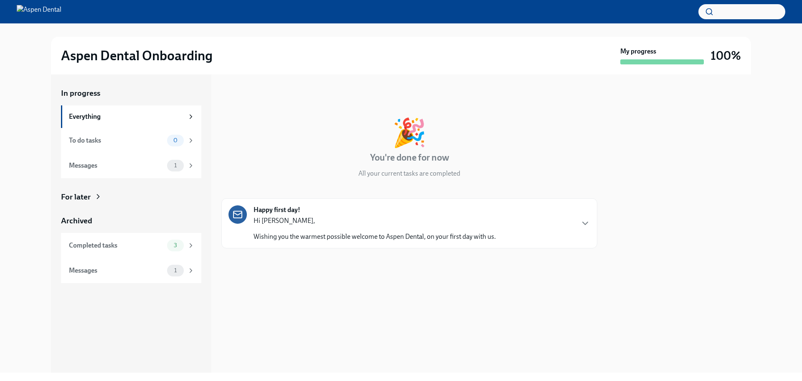  Describe the element at coordinates (131, 221) in the screenshot. I see `a: Archived` at that location.